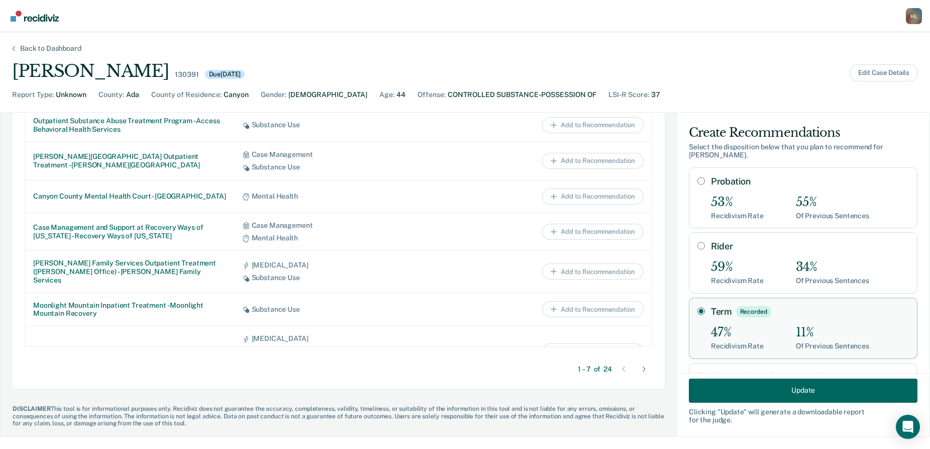  What do you see at coordinates (737, 332) in the screenshot?
I see `div: 47%` at bounding box center [737, 332].